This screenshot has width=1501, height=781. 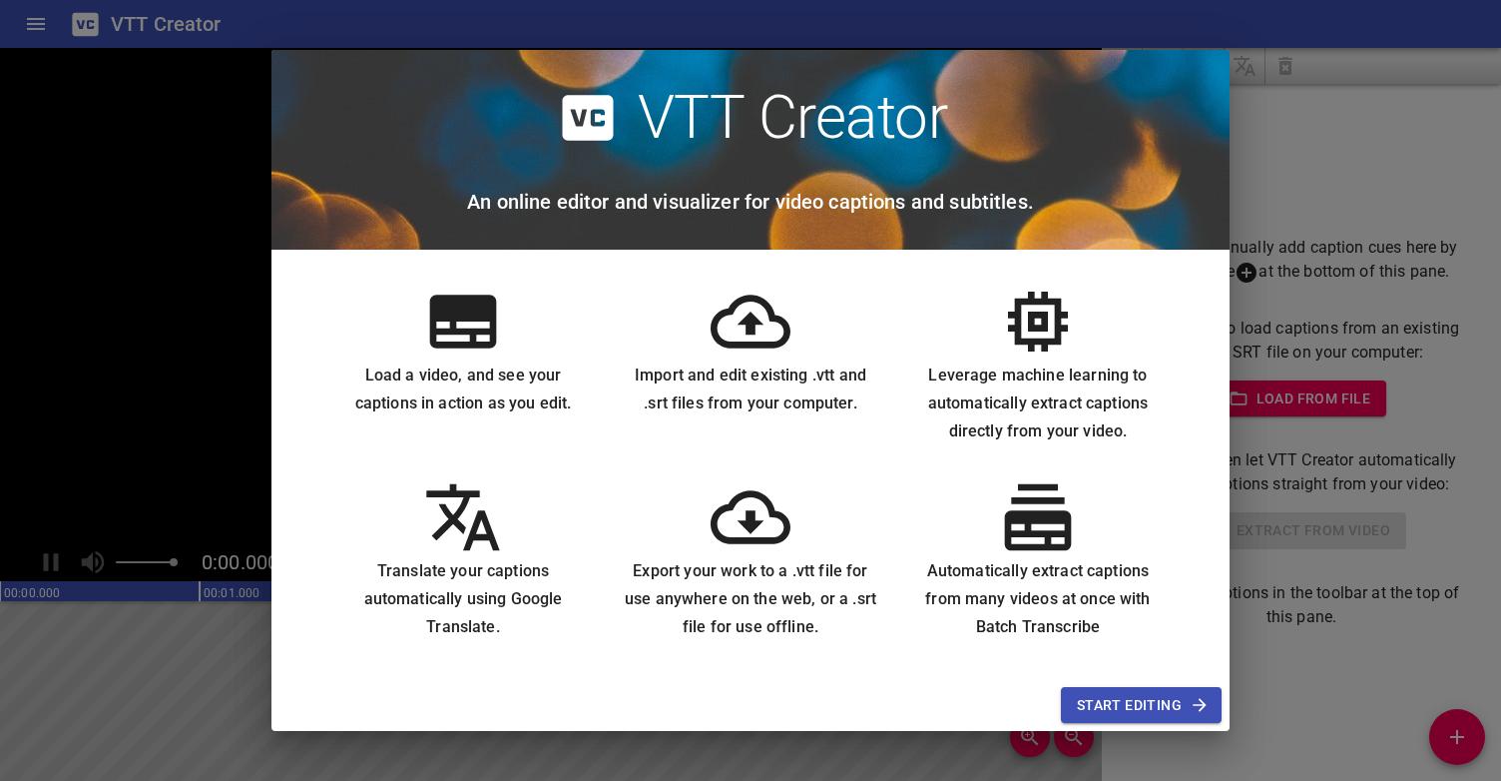 What do you see at coordinates (1038, 599) in the screenshot?
I see `h6: Automatically extract captions from many videos at once with Batch Transcribe` at bounding box center [1038, 599].